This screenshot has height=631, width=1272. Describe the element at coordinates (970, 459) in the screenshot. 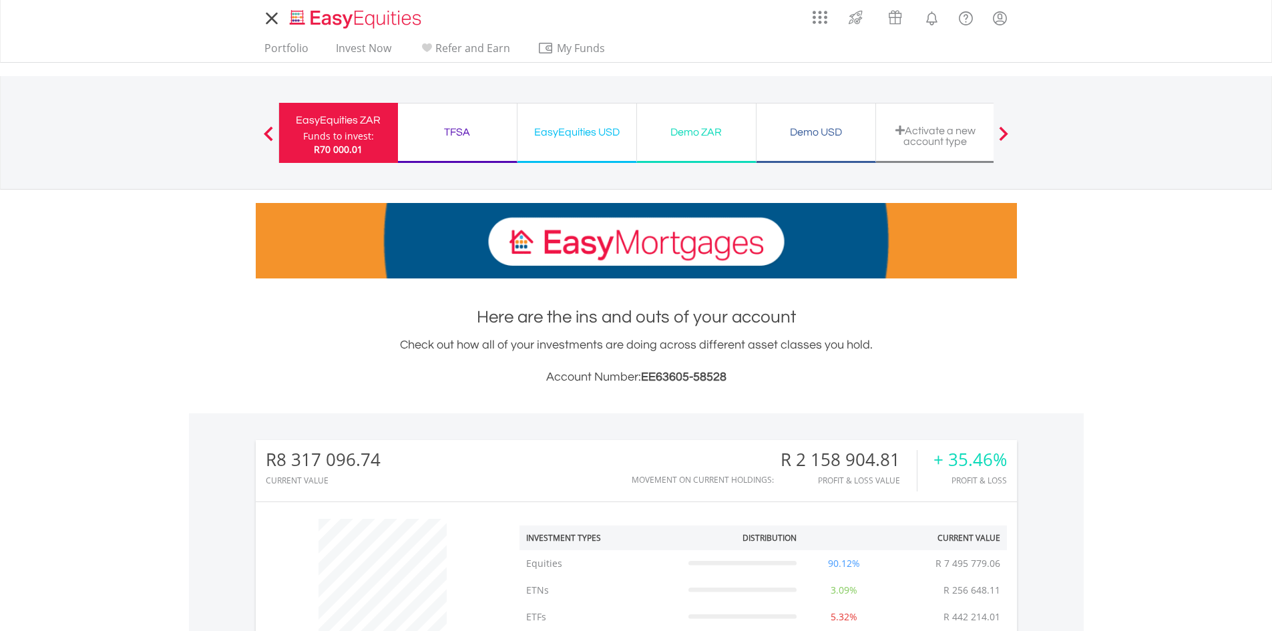

I see `div: + 35.46%` at that location.